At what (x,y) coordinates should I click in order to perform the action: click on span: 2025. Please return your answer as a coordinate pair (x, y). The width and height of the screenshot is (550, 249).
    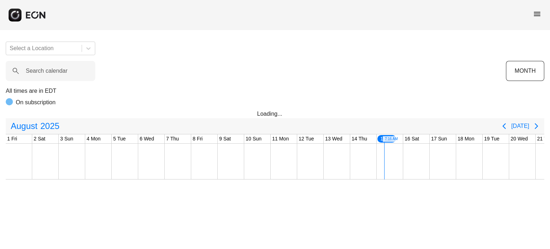
    Looking at the image, I should click on (50, 126).